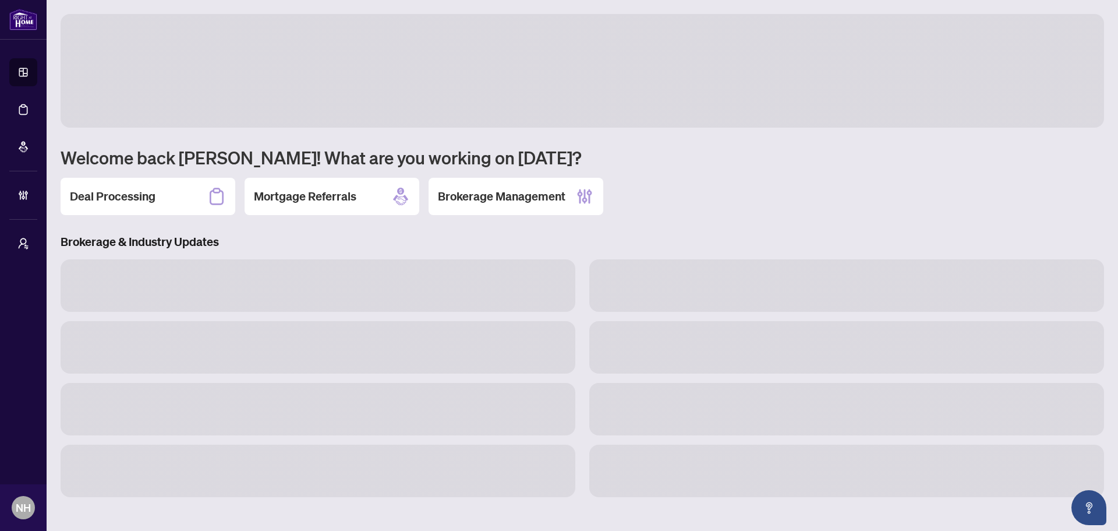 The height and width of the screenshot is (531, 1118). What do you see at coordinates (23, 507) in the screenshot?
I see `span: NH` at bounding box center [23, 507].